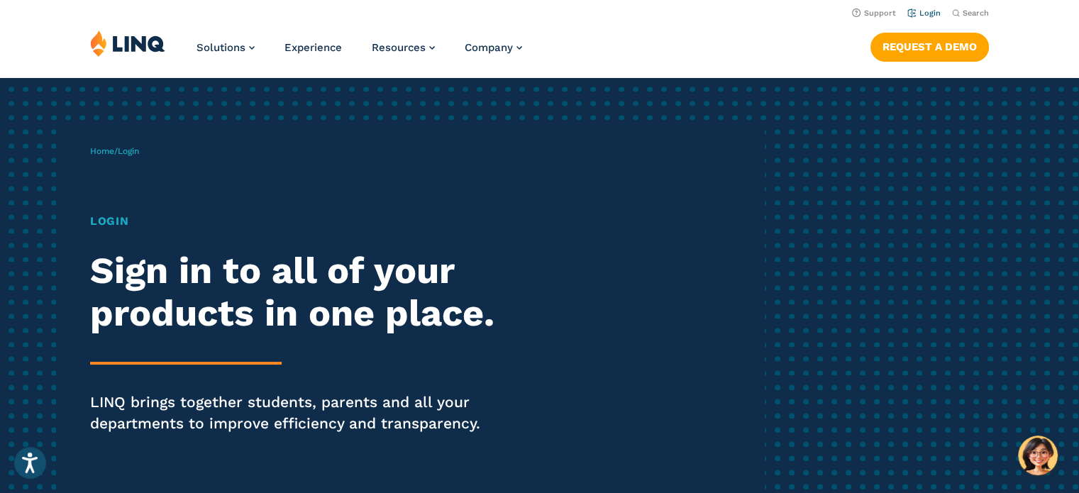  Describe the element at coordinates (929, 47) in the screenshot. I see `a: Request a Demo` at that location.